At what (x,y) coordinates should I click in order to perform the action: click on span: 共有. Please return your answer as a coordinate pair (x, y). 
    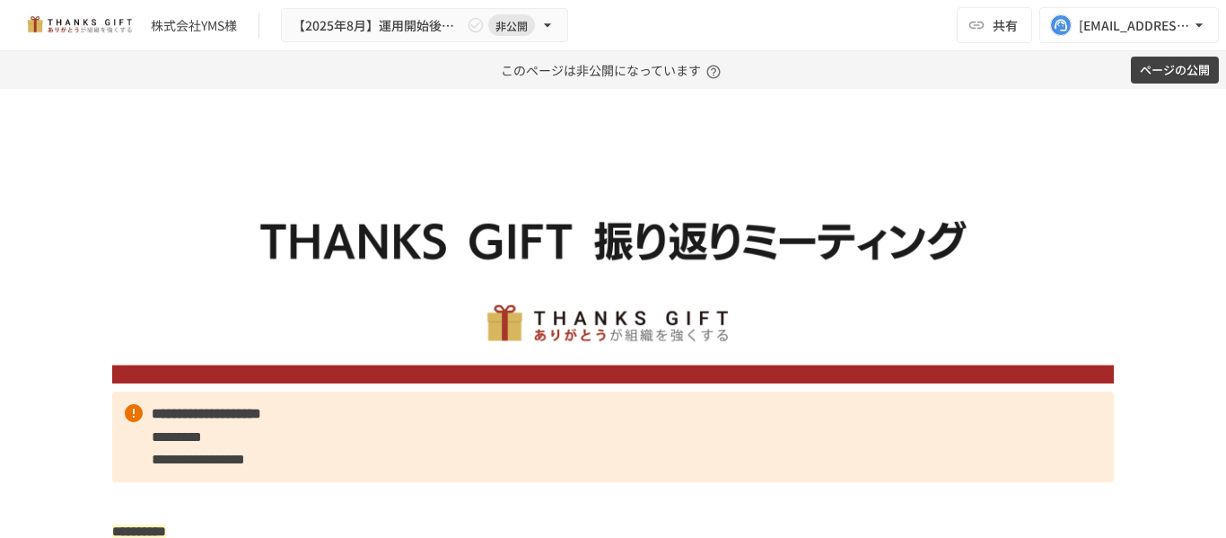
    Looking at the image, I should click on (1005, 25).